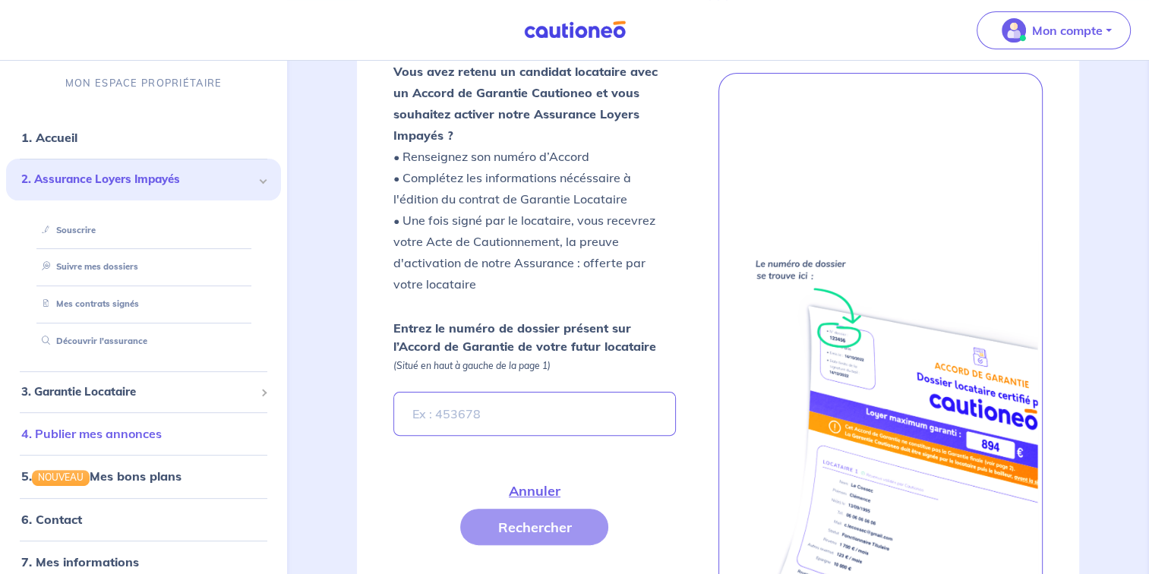 Image resolution: width=1149 pixels, height=574 pixels. What do you see at coordinates (138, 391) in the screenshot?
I see `span: 3. Garantie Locataire` at bounding box center [138, 391].